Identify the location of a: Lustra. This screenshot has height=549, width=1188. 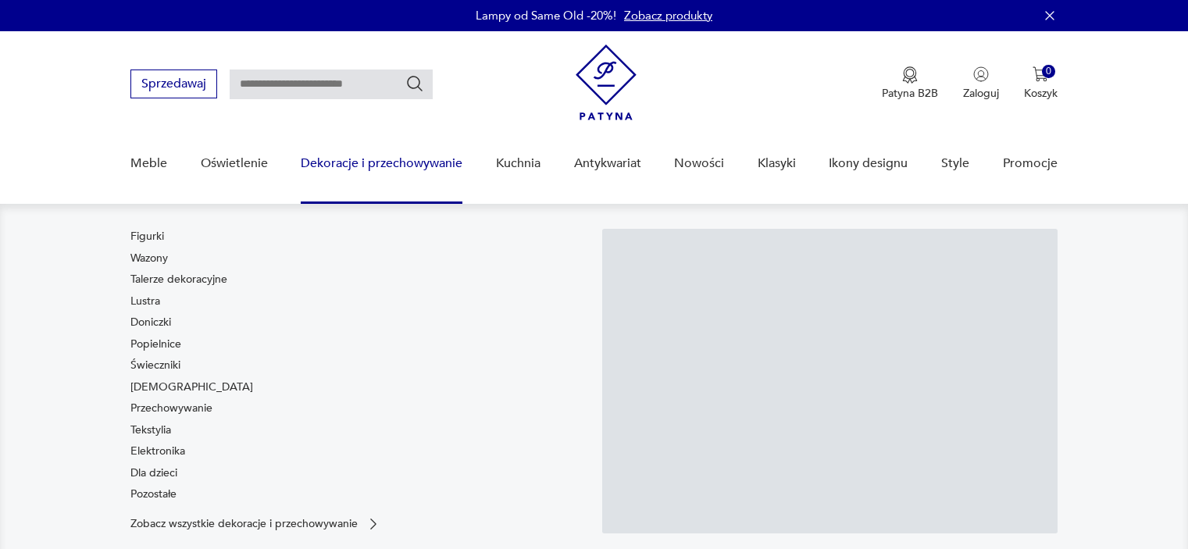
(145, 301).